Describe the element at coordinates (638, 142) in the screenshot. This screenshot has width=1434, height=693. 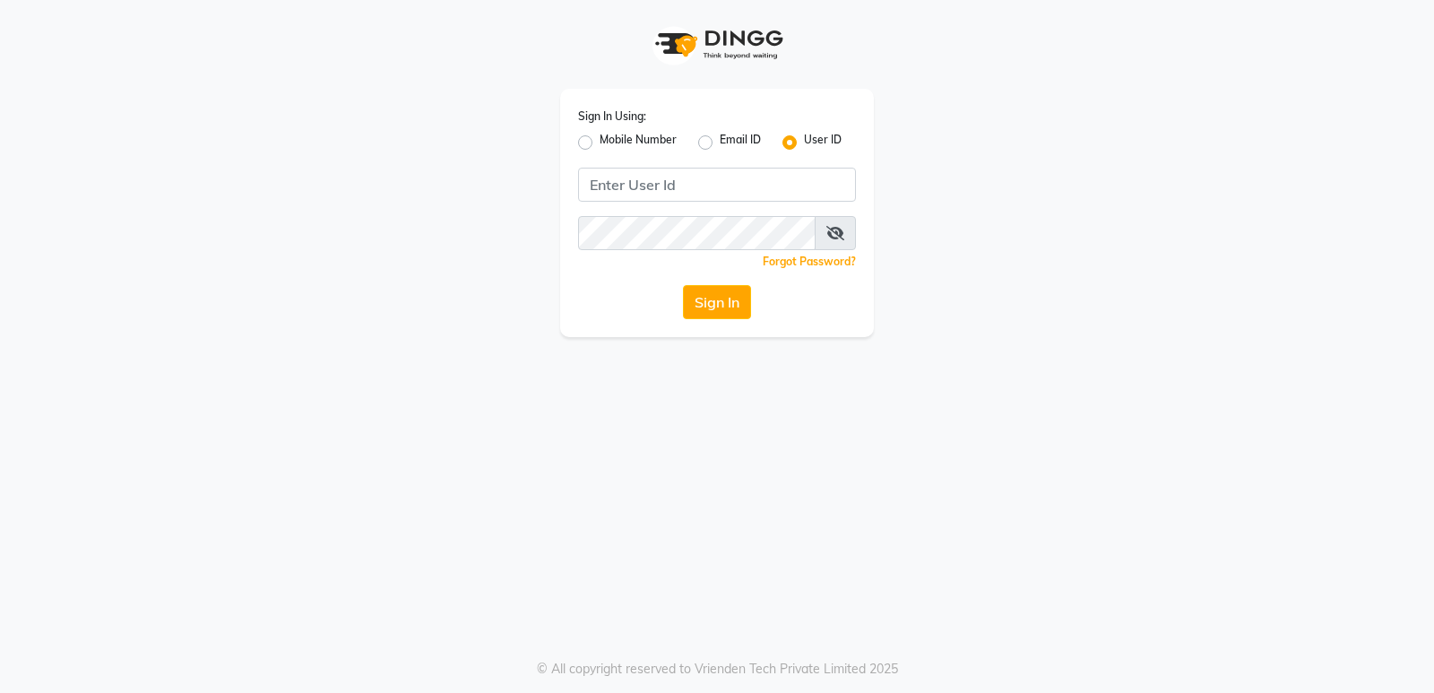
I see `label: Mobile Number` at that location.